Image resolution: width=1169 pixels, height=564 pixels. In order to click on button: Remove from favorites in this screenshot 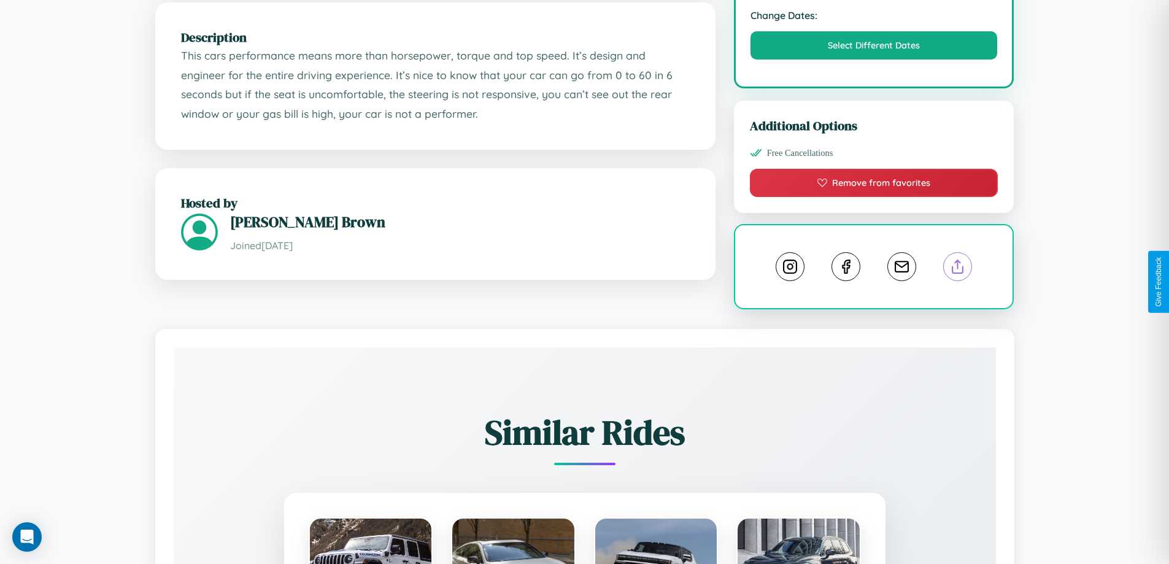, I will do `click(874, 183)`.